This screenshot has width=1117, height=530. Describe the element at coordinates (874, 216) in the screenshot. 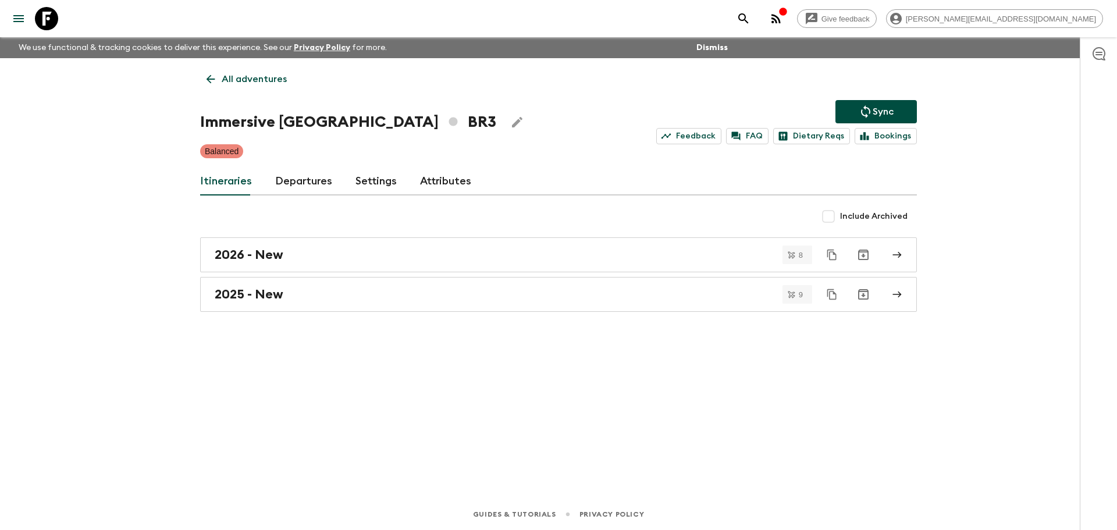

I see `span: Include Archived` at that location.